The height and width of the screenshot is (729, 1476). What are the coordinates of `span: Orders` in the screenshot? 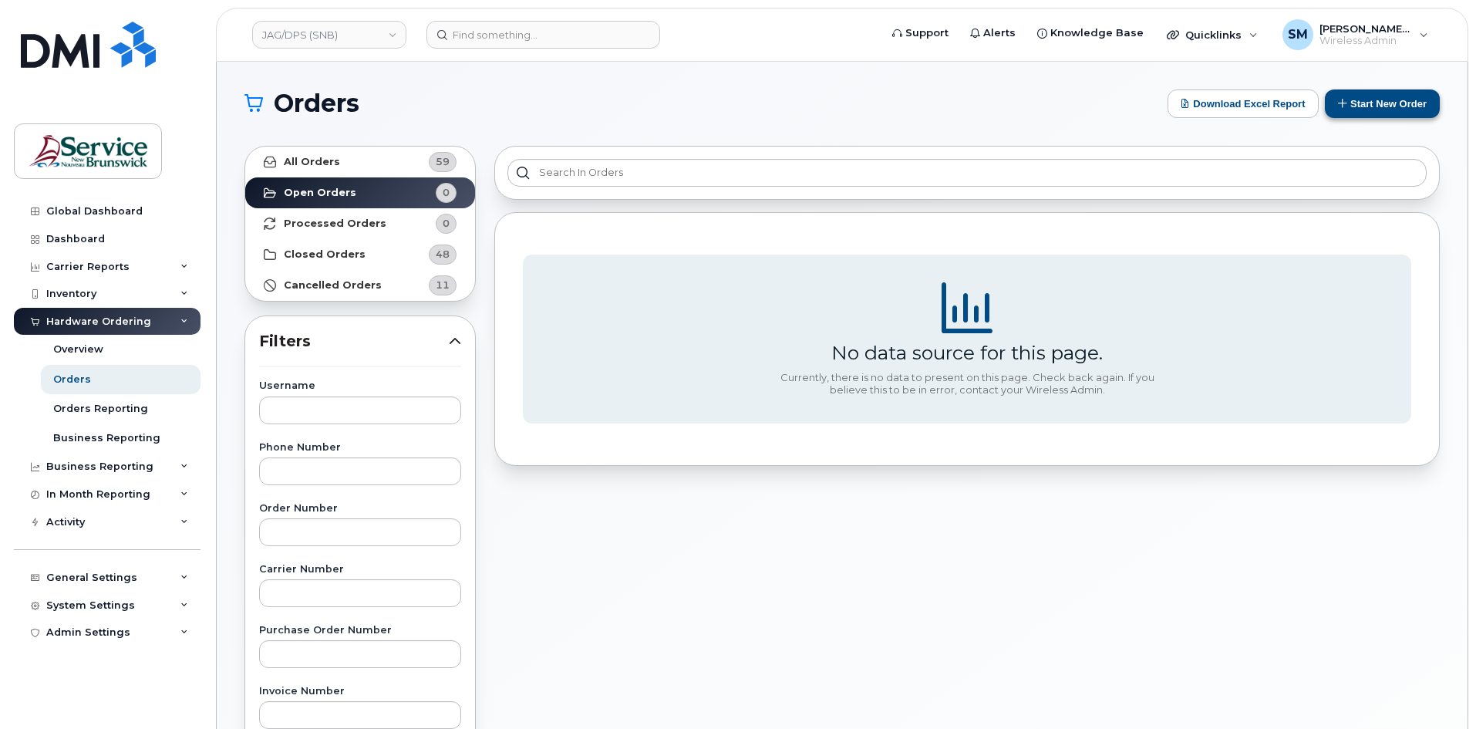 It's located at (316, 103).